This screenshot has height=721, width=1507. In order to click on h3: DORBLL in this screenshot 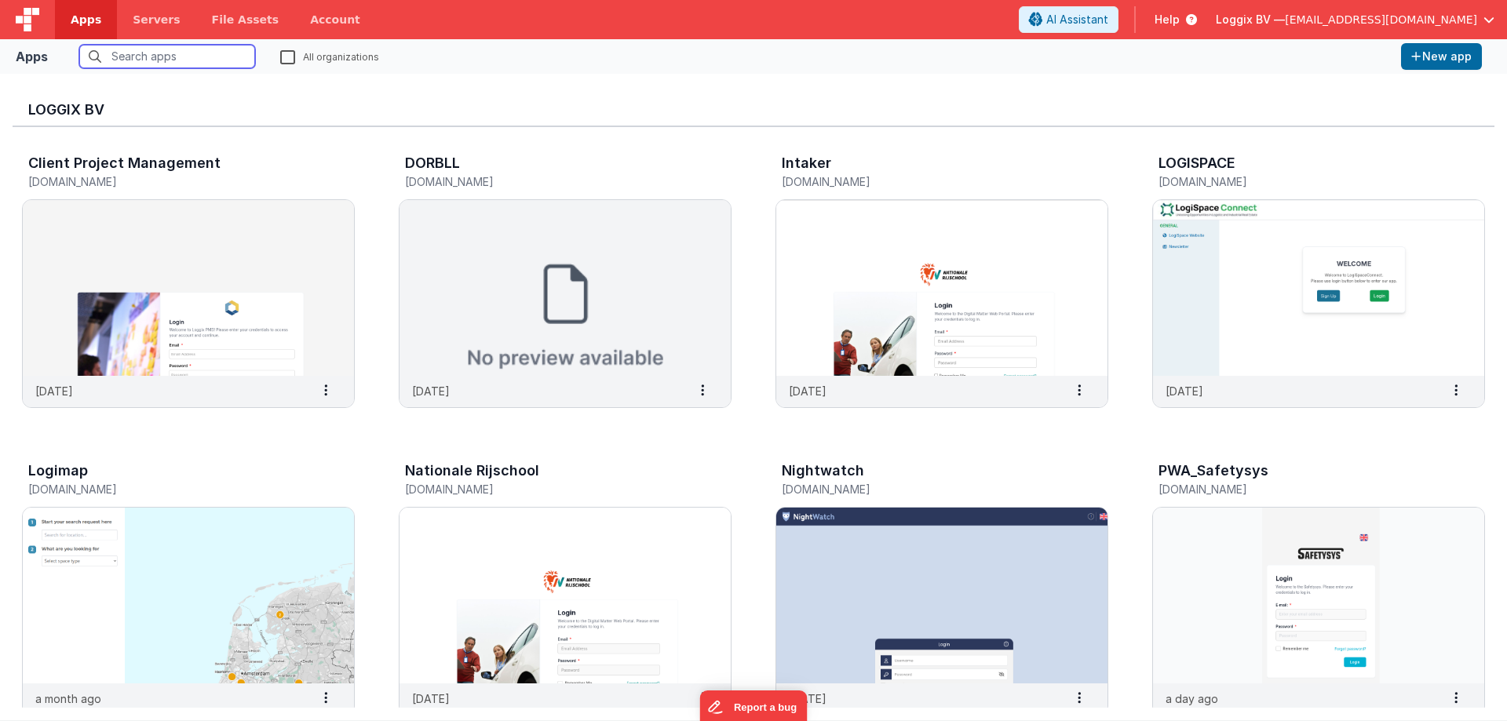, I will do `click(432, 163)`.